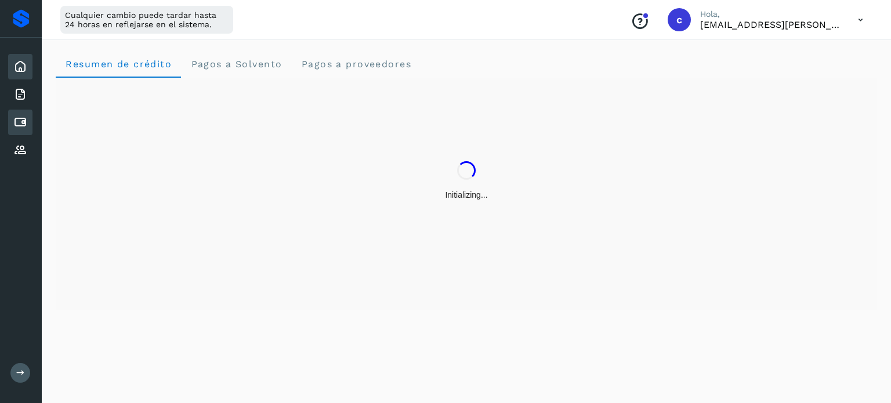  I want to click on div: Cualquier cambio puede tardar hasta 24 horas en reflejarse en el sistema., so click(147, 20).